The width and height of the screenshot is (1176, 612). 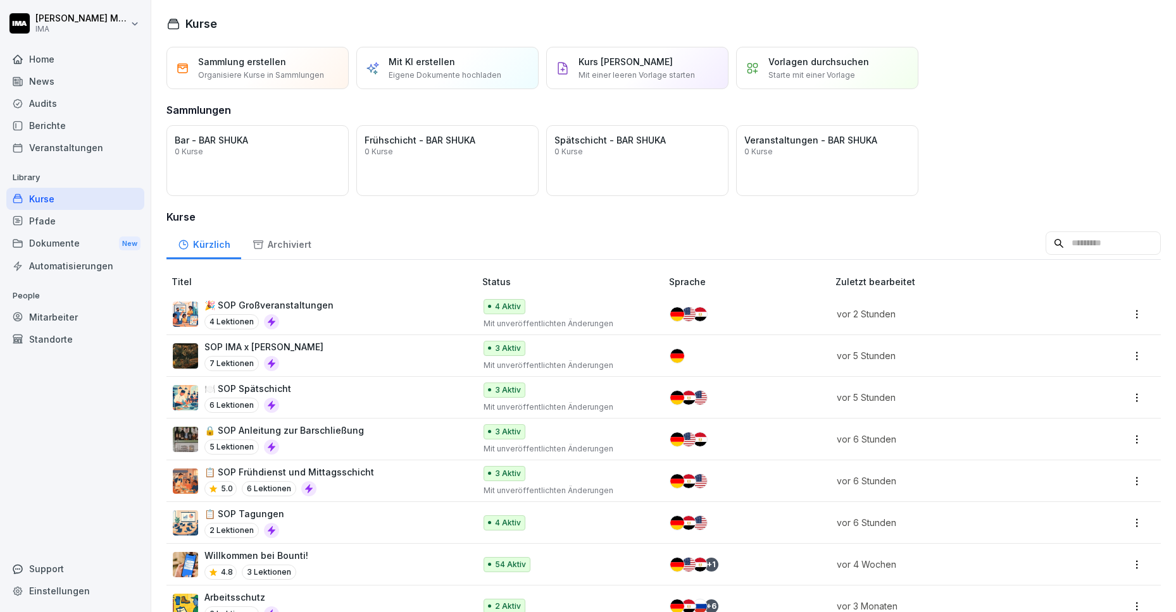 What do you see at coordinates (185, 356) in the screenshot?
I see `img: at5slp6j12qyuqoxjxa0qgc6.png` at bounding box center [185, 356].